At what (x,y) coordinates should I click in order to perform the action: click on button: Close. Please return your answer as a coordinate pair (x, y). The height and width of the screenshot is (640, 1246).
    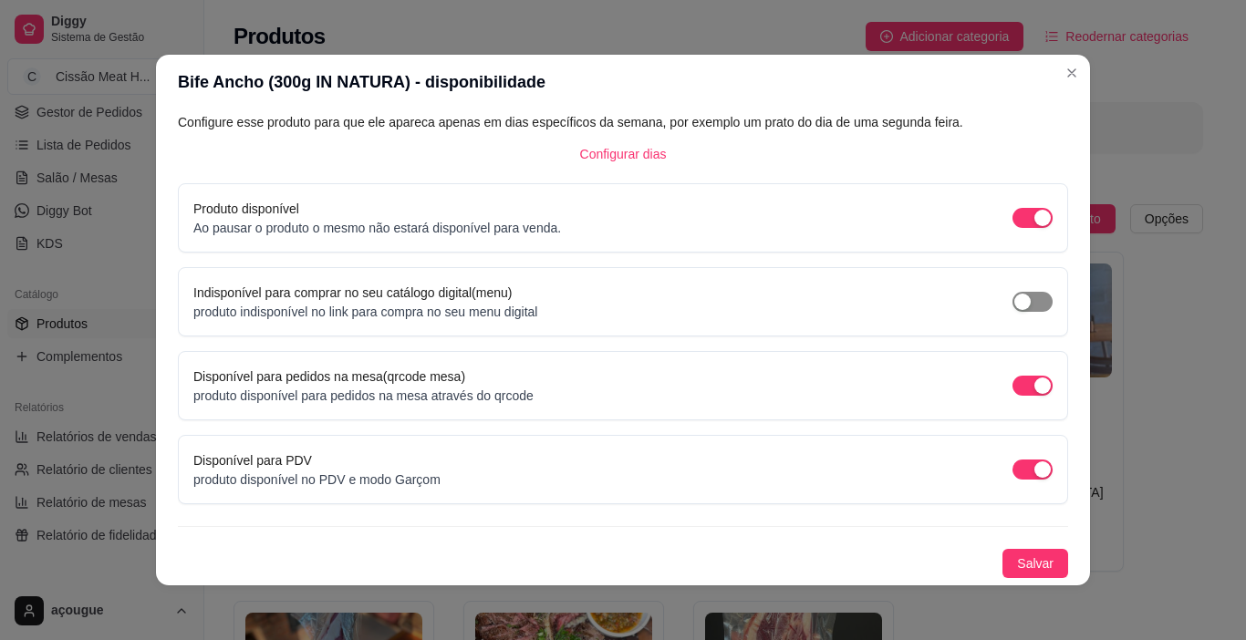
    Looking at the image, I should click on (1071, 73).